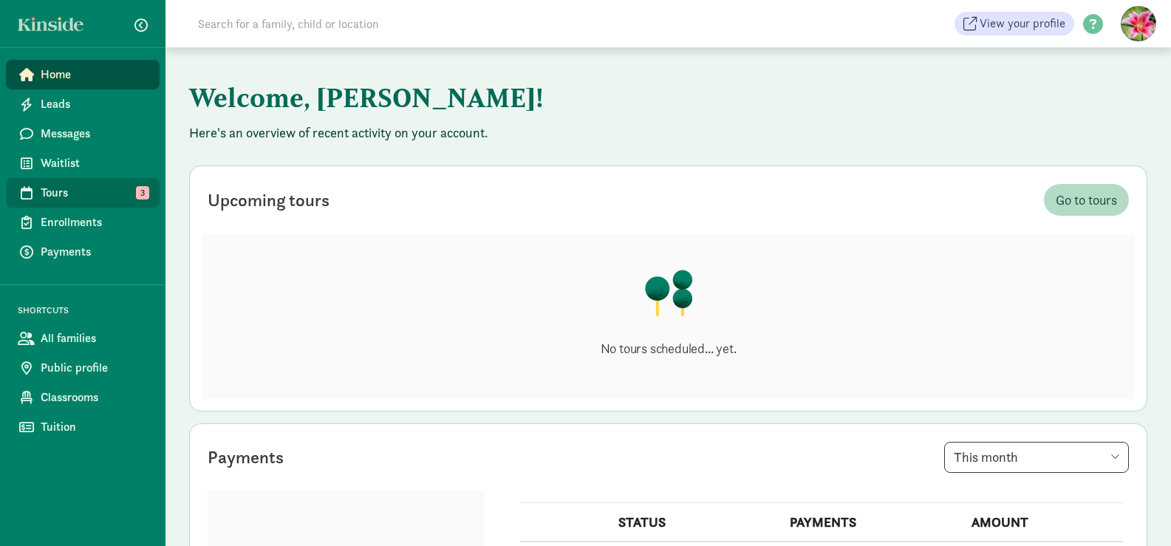 The width and height of the screenshot is (1171, 546). Describe the element at coordinates (396, 24) in the screenshot. I see `input: Search for a family, child or location` at that location.